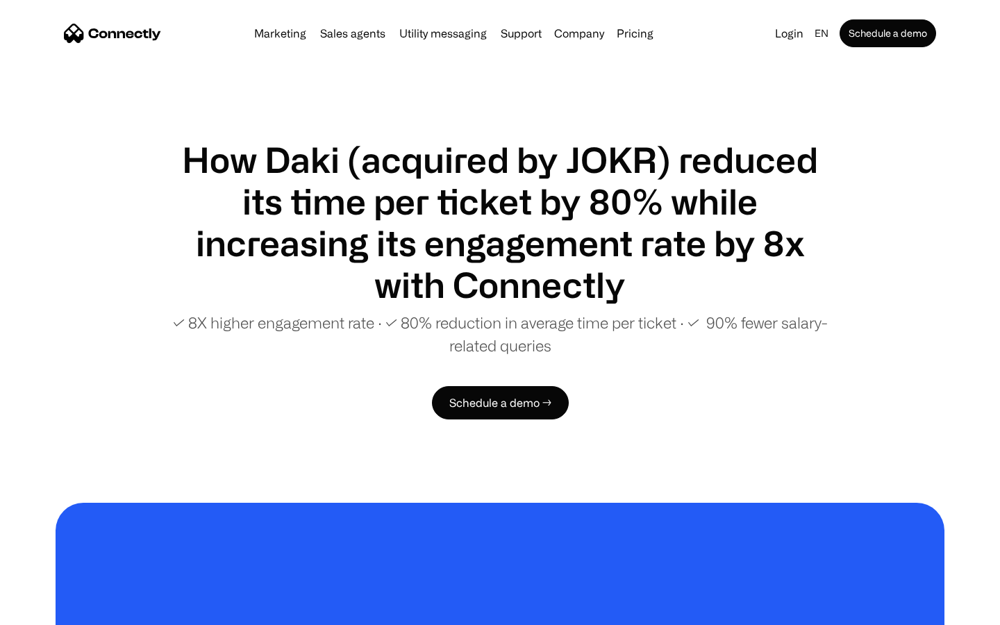 This screenshot has width=1000, height=625. I want to click on div: Company, so click(579, 33).